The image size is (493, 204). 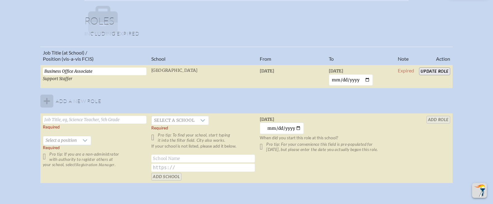 I want to click on input: Job Title, eg, Science Teacher, 5th Grade, so click(x=95, y=120).